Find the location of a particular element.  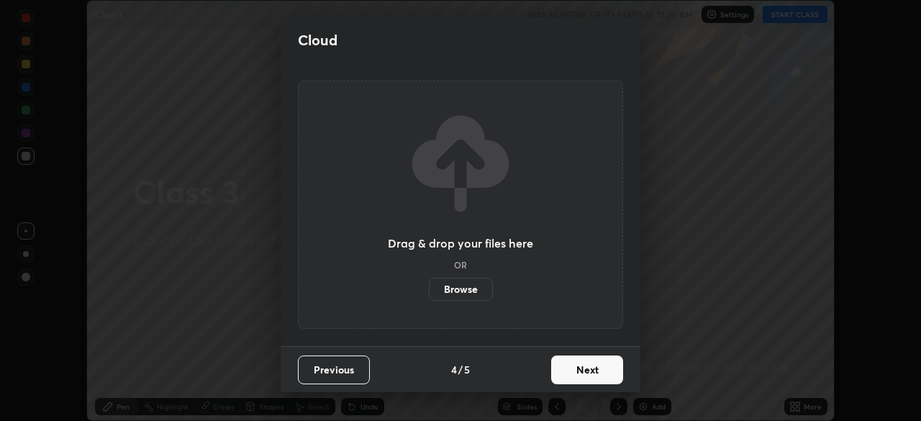

h5: OR is located at coordinates (461, 265).